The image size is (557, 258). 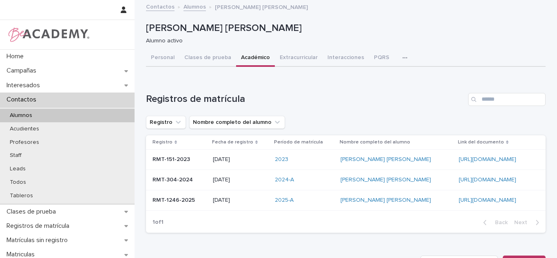 I want to click on div: Search, so click(x=507, y=100).